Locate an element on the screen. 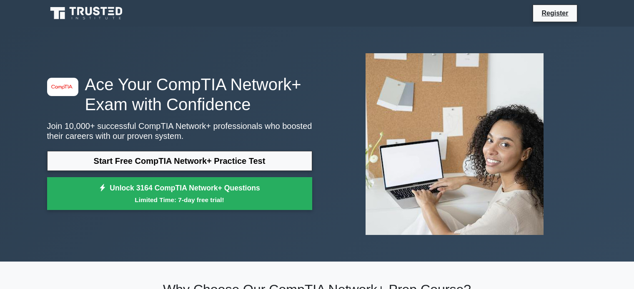 The width and height of the screenshot is (634, 289). small: Limited Time: 7-day free trial! is located at coordinates (180, 200).